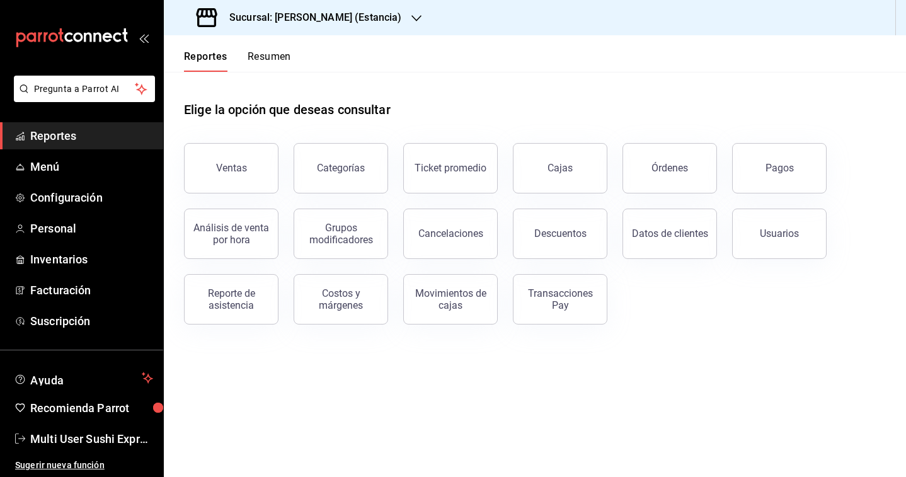 The height and width of the screenshot is (477, 906). I want to click on button: Cancelaciones, so click(450, 234).